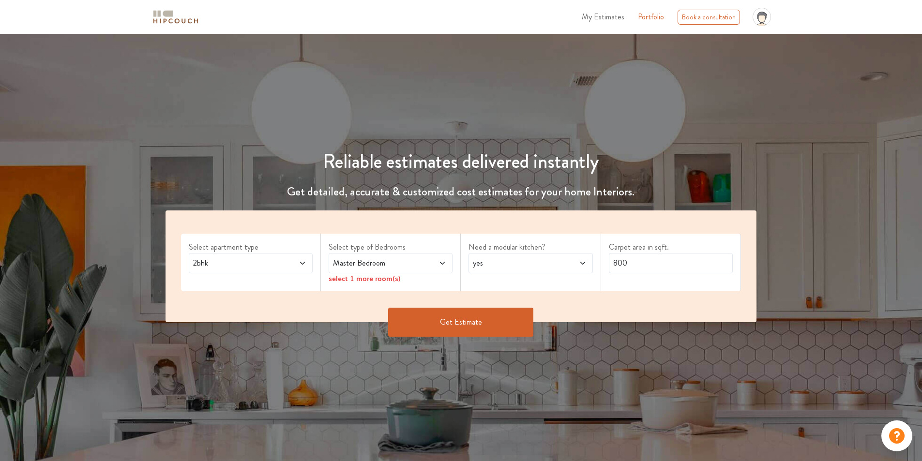  I want to click on h1: Reliable estimates delivered instantly, so click(461, 162).